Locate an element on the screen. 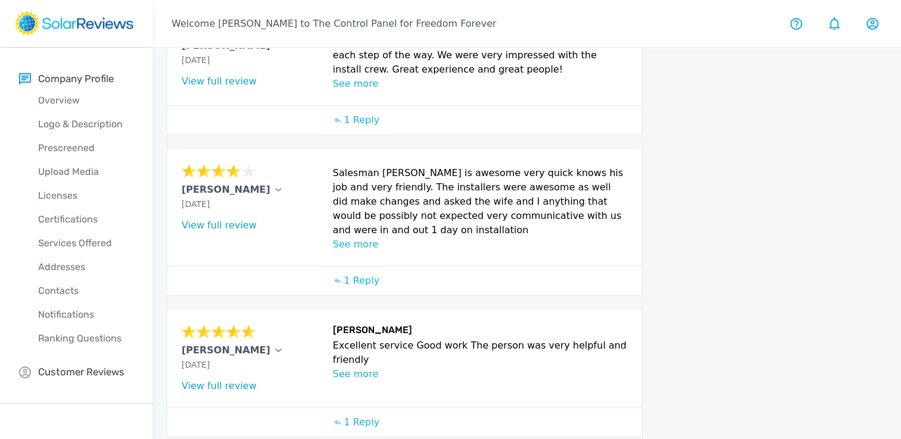 Image resolution: width=901 pixels, height=439 pixels. p: Licenses is located at coordinates (86, 196).